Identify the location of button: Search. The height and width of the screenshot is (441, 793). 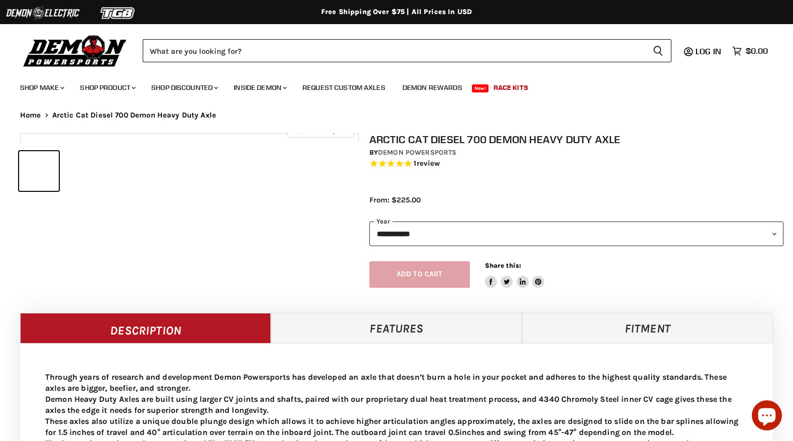
(658, 51).